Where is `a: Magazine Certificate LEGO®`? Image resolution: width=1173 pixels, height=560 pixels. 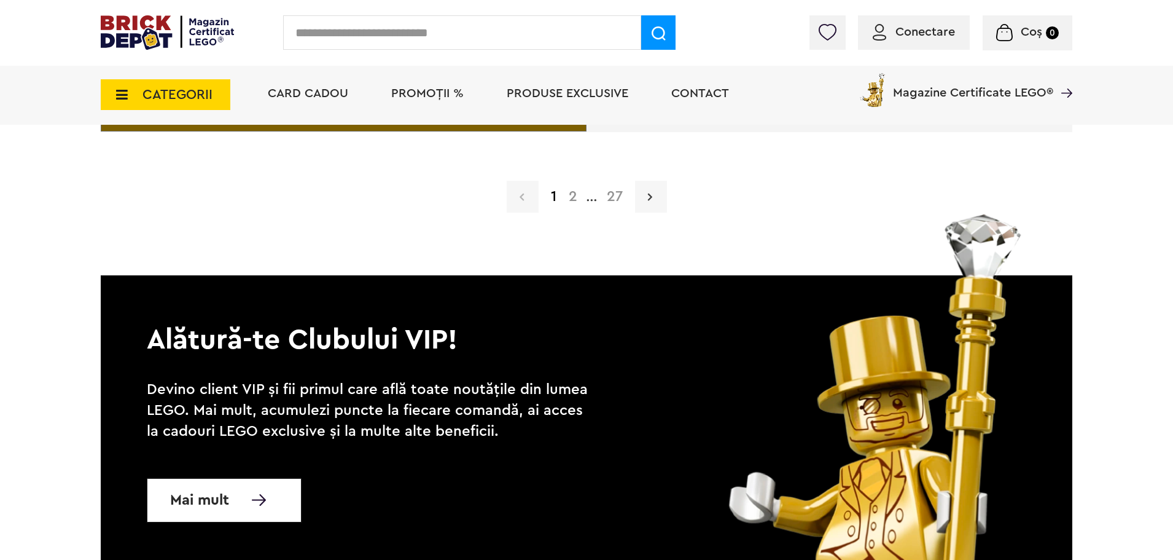 a: Magazine Certificate LEGO® is located at coordinates (1063, 77).